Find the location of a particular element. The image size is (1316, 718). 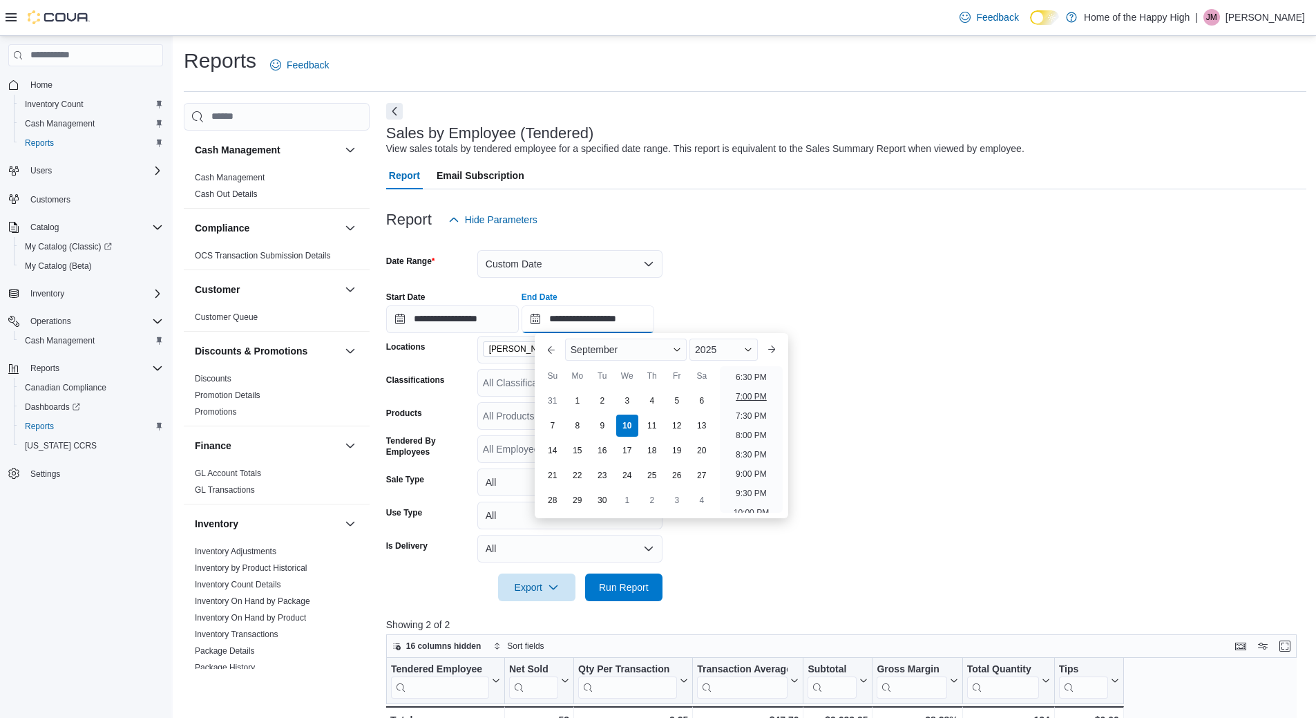

span: Washington CCRS is located at coordinates (91, 445).